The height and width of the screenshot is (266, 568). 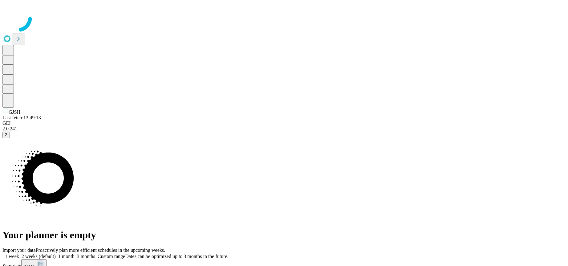 What do you see at coordinates (284, 129) in the screenshot?
I see `div: 2.0.241` at bounding box center [284, 129].